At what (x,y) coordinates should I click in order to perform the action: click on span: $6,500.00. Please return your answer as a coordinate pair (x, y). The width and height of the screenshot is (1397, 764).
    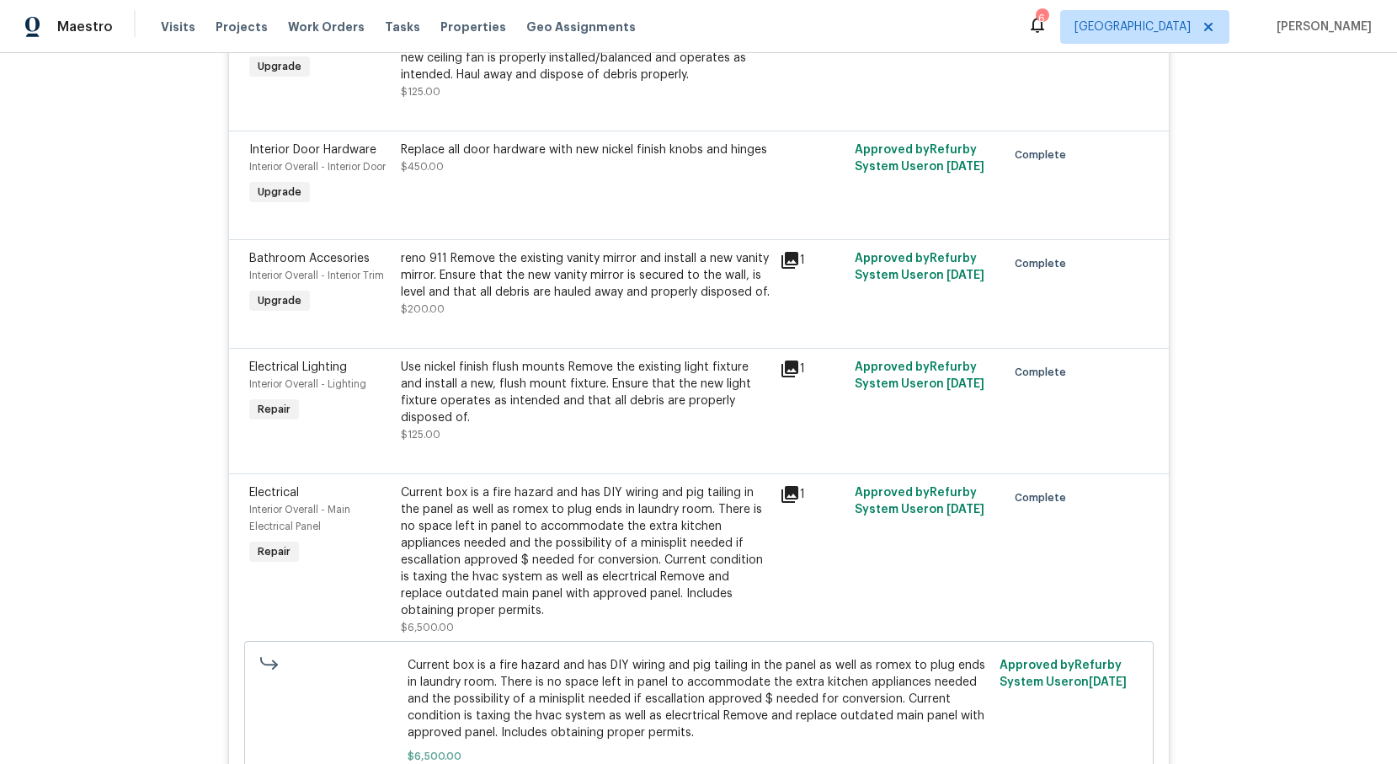
    Looking at the image, I should click on (427, 627).